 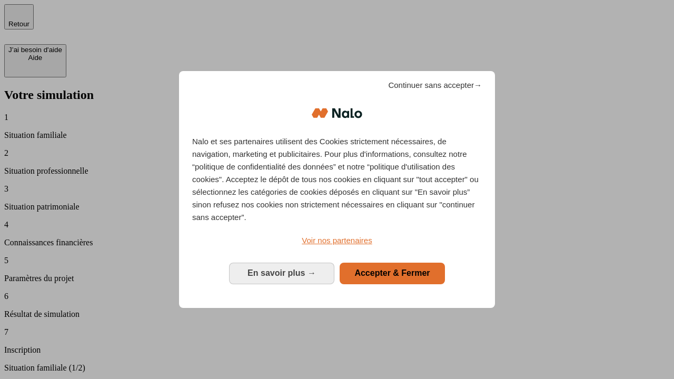 I want to click on span: Accepter & Fermer, so click(x=392, y=273).